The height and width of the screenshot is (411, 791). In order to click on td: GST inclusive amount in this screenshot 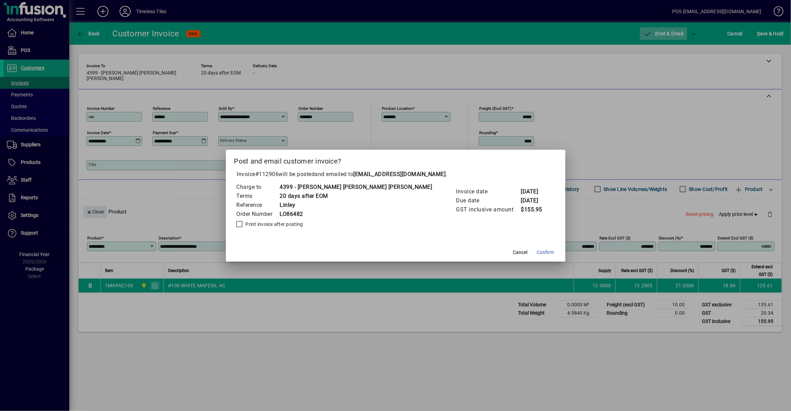, I will do `click(488, 210)`.